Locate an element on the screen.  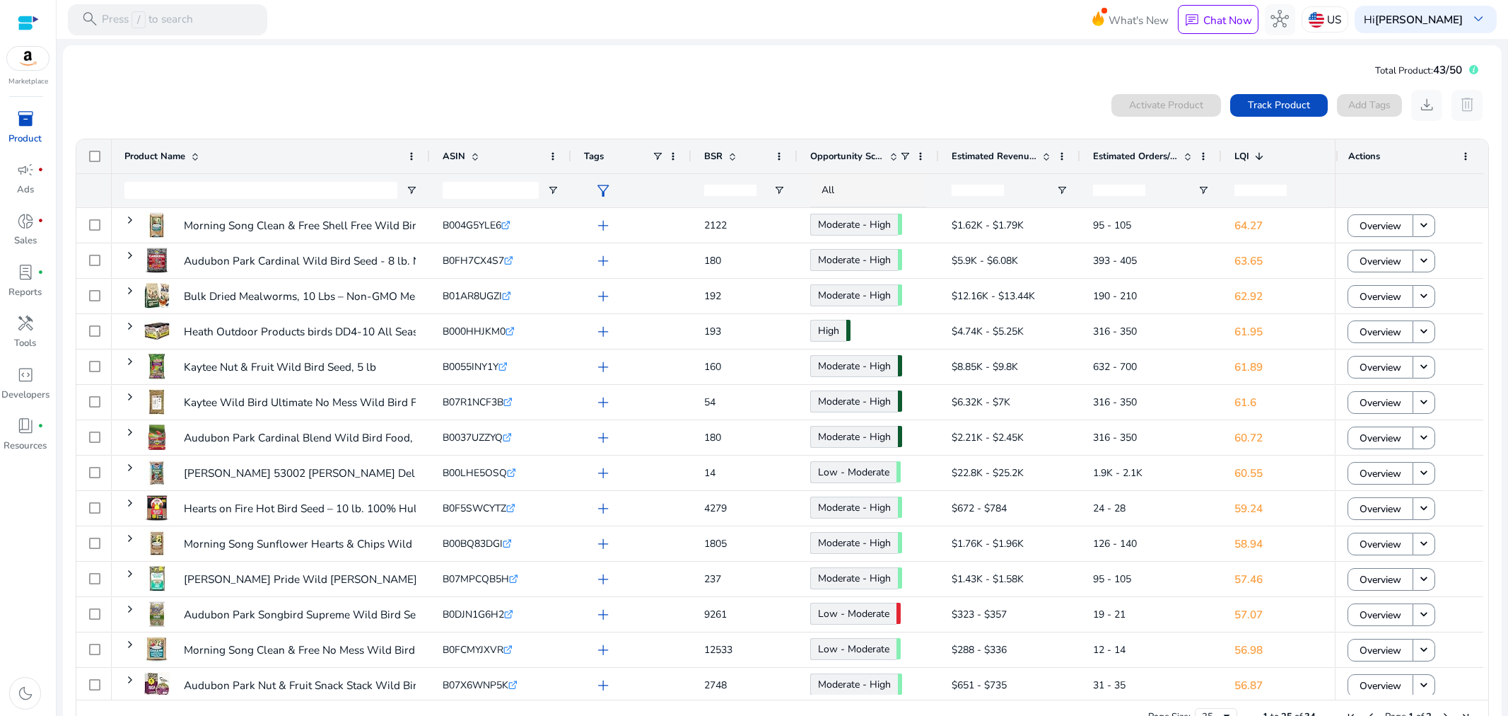
span: handyman is located at coordinates (25, 323).